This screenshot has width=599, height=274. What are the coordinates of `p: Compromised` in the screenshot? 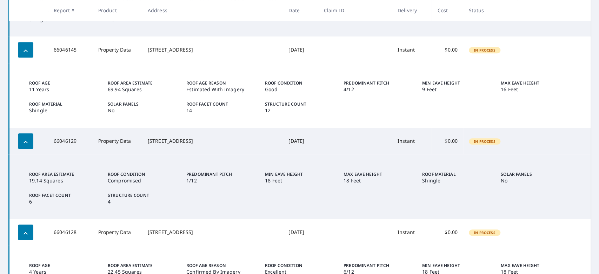 It's located at (143, 181).